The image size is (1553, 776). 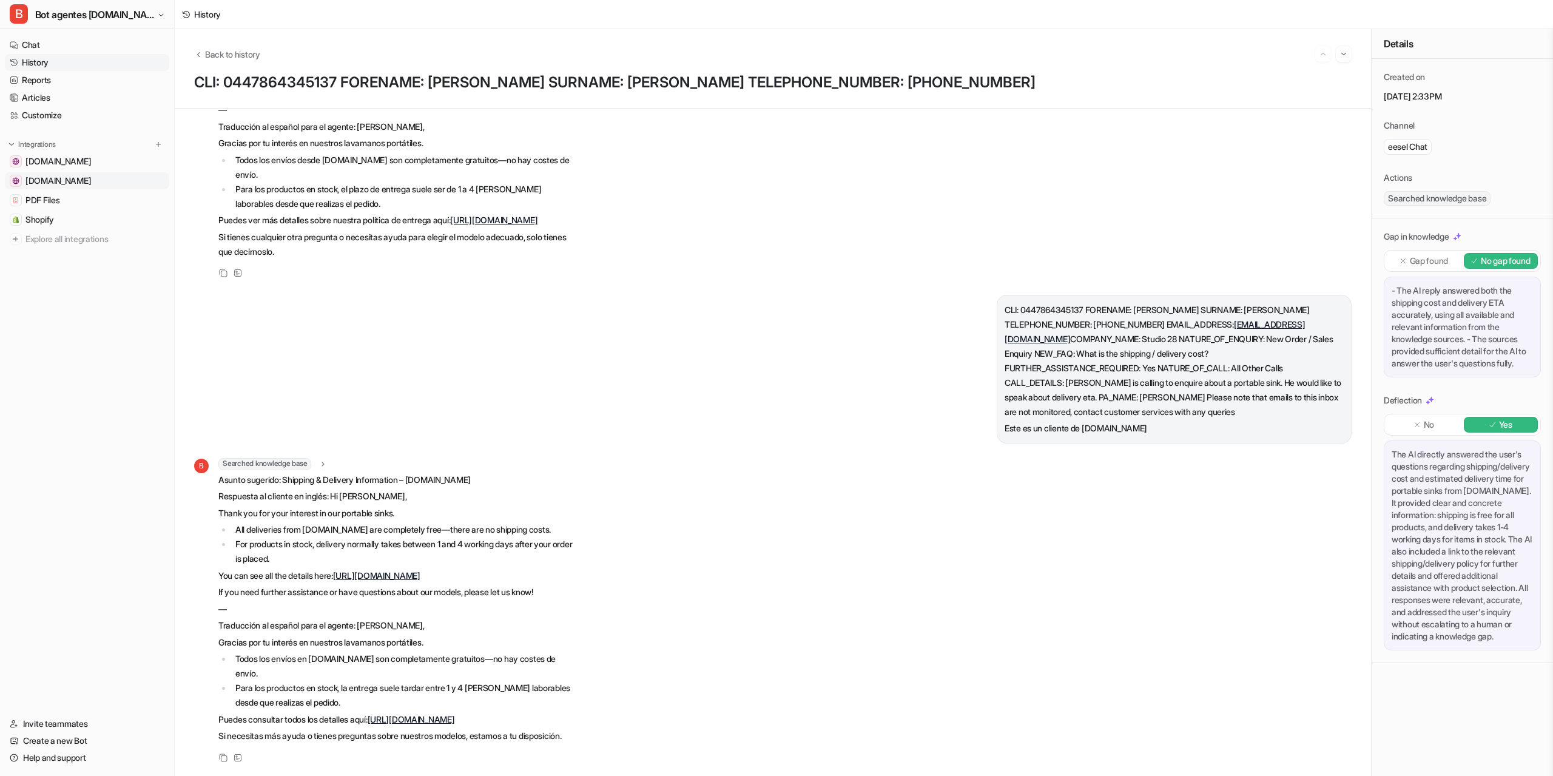 I want to click on p: No gap found, so click(x=1506, y=261).